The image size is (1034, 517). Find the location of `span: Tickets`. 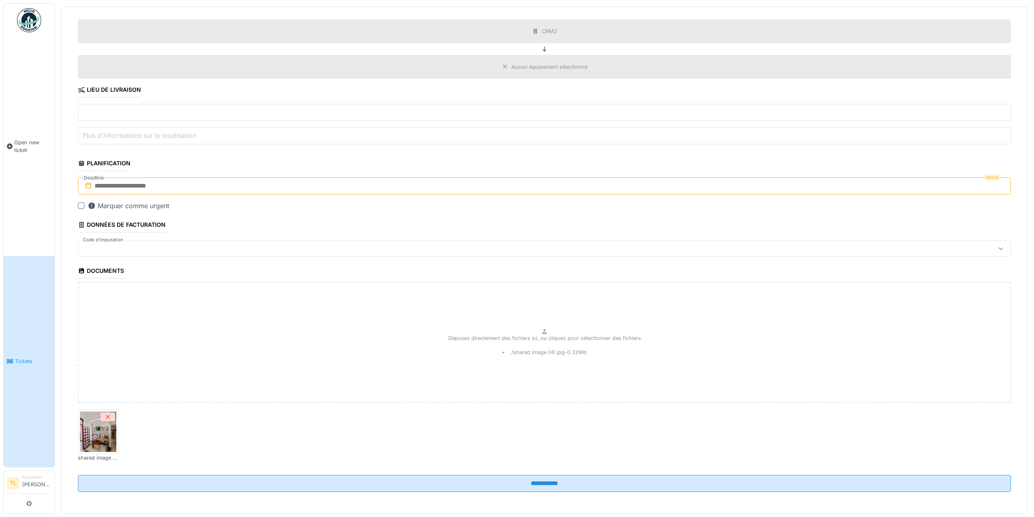

span: Tickets is located at coordinates (33, 361).